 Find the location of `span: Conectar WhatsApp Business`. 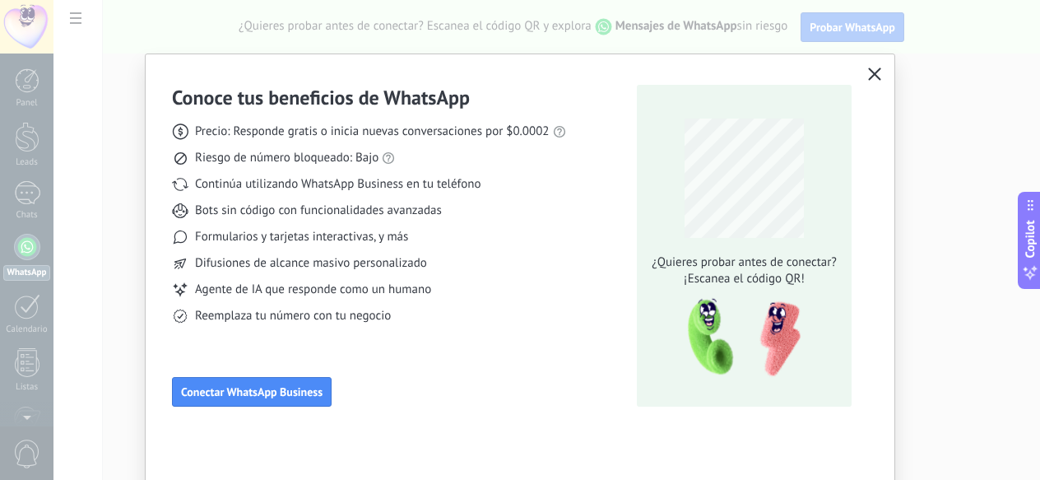

span: Conectar WhatsApp Business is located at coordinates (252, 392).